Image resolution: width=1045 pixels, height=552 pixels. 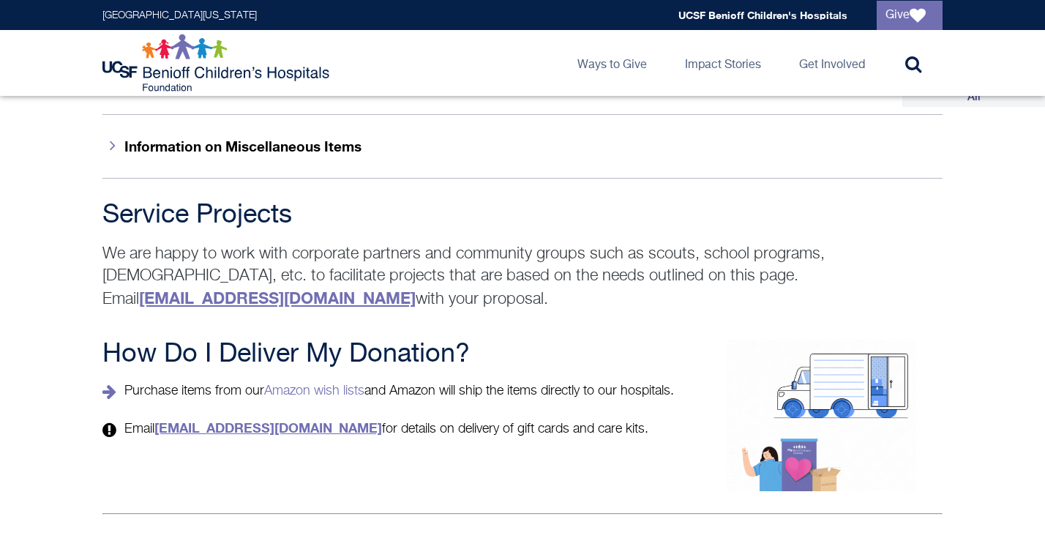 What do you see at coordinates (832, 63) in the screenshot?
I see `a: Get Involved` at bounding box center [832, 63].